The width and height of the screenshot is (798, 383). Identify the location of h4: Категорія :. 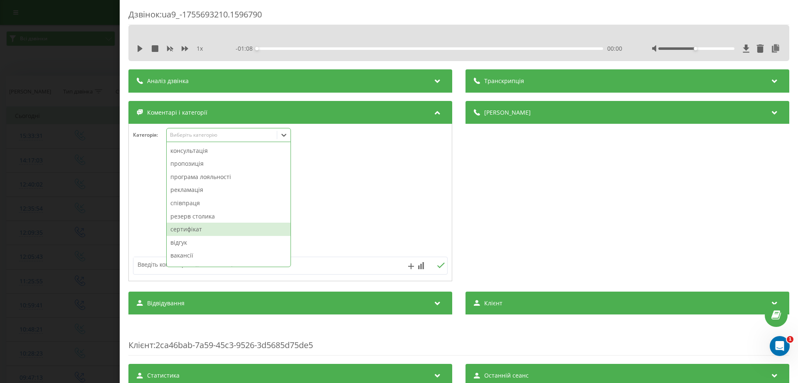
(150, 135).